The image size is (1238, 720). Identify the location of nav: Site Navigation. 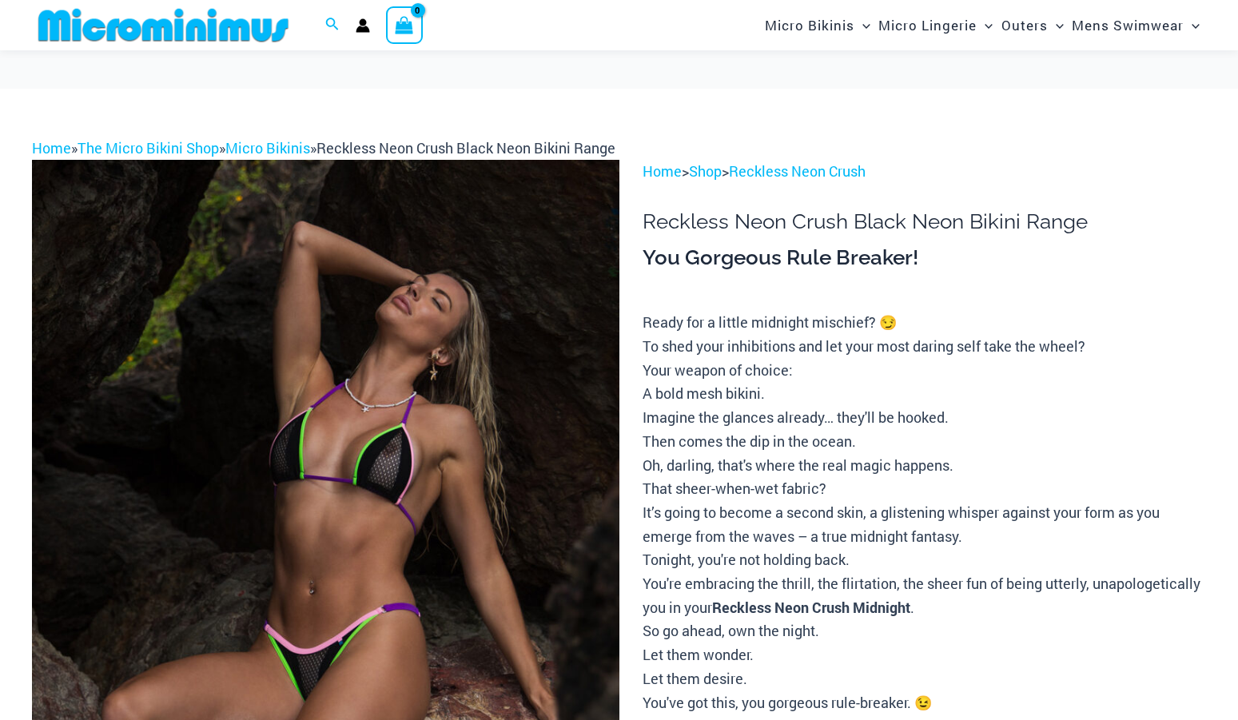
(982, 25).